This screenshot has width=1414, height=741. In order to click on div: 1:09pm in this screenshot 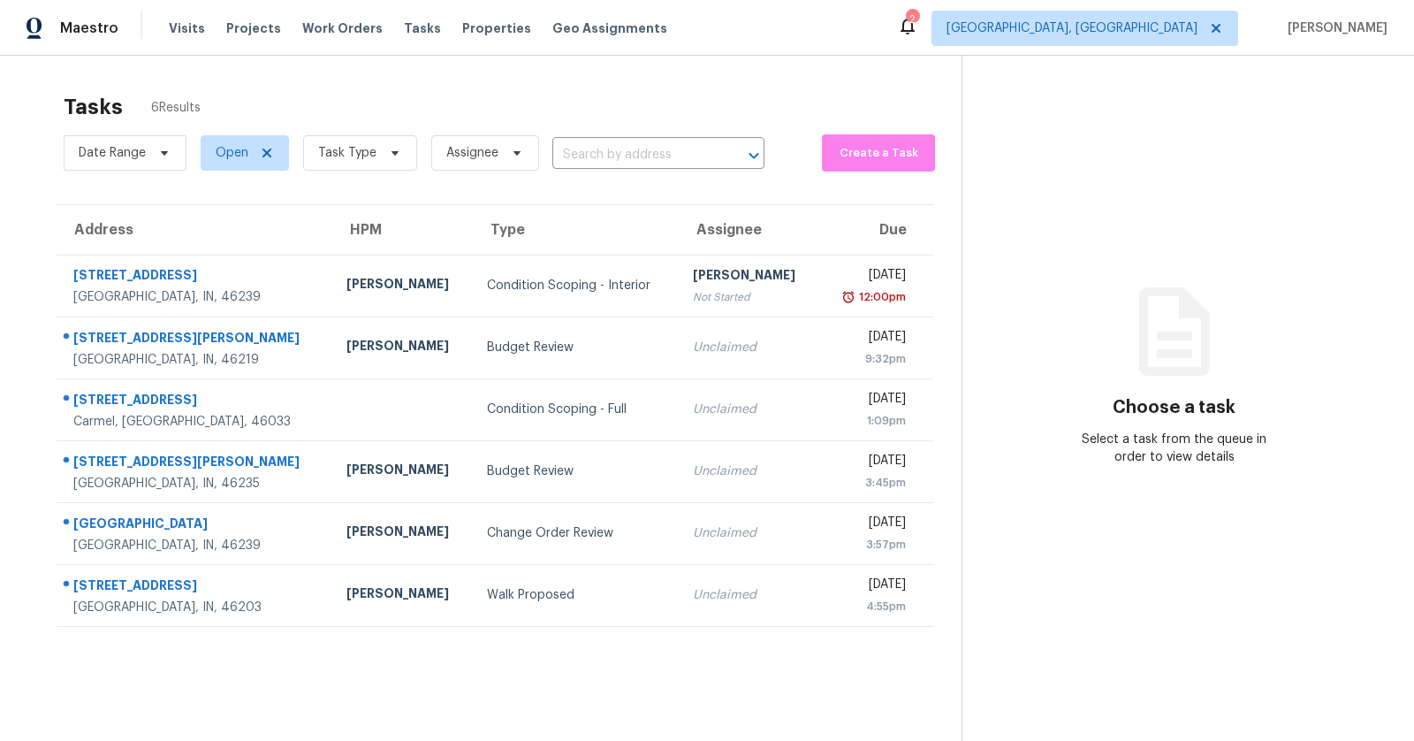, I will do `click(870, 421)`.